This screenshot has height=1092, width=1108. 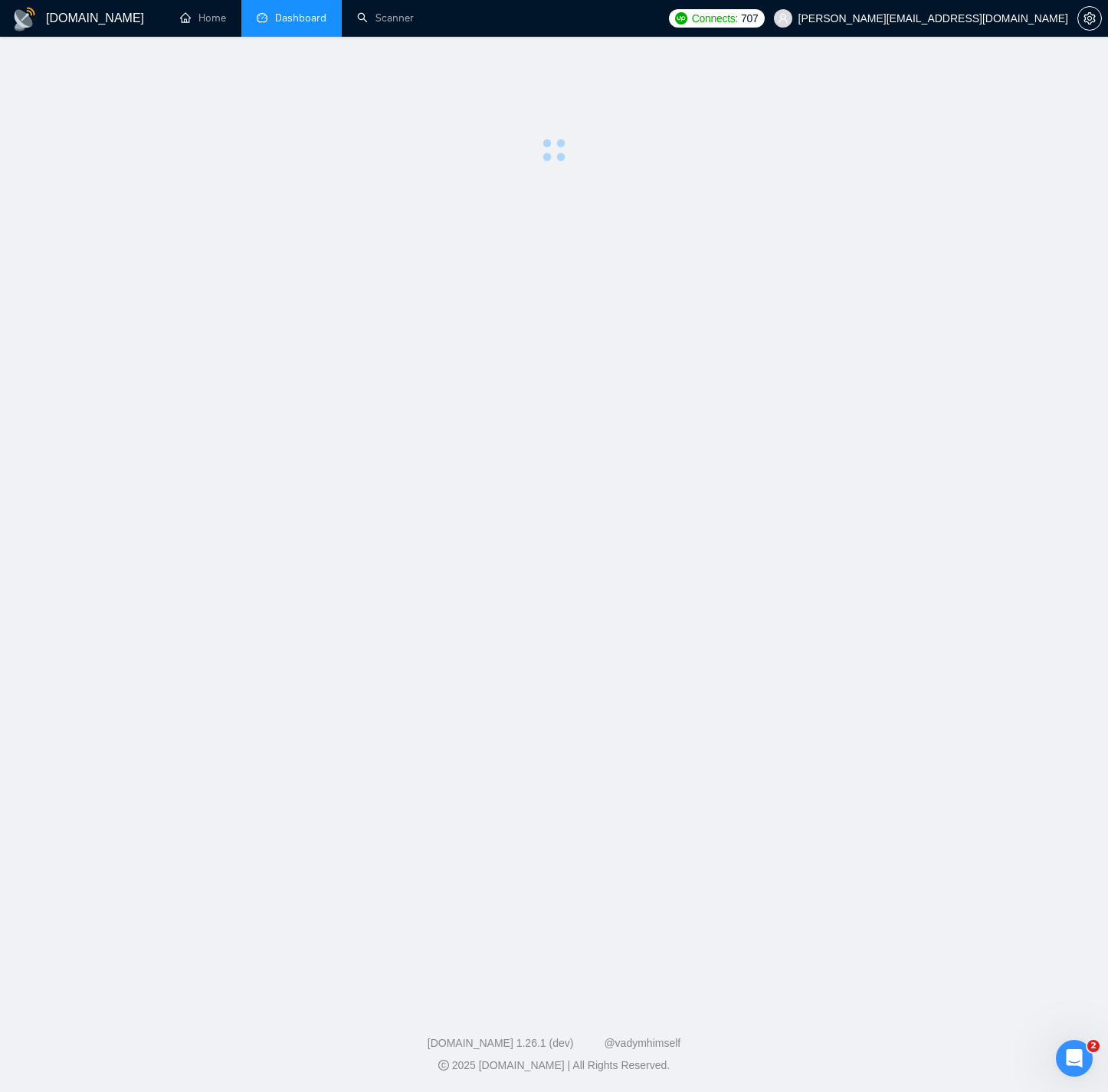 I want to click on a: searchScanner, so click(x=385, y=18).